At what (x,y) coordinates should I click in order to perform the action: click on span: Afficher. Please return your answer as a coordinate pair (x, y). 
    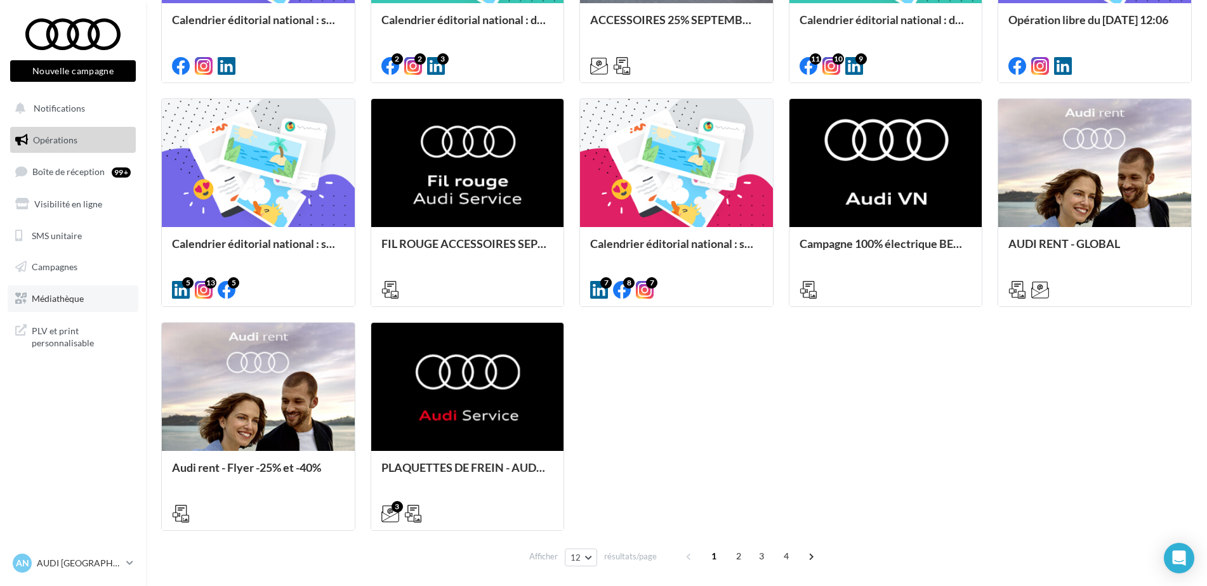
    Looking at the image, I should click on (543, 556).